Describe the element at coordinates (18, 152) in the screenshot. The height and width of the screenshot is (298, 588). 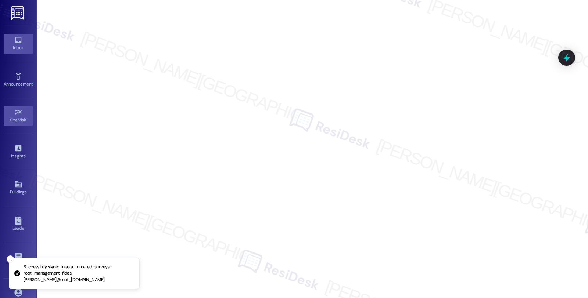
I see `a: Insights •` at that location.